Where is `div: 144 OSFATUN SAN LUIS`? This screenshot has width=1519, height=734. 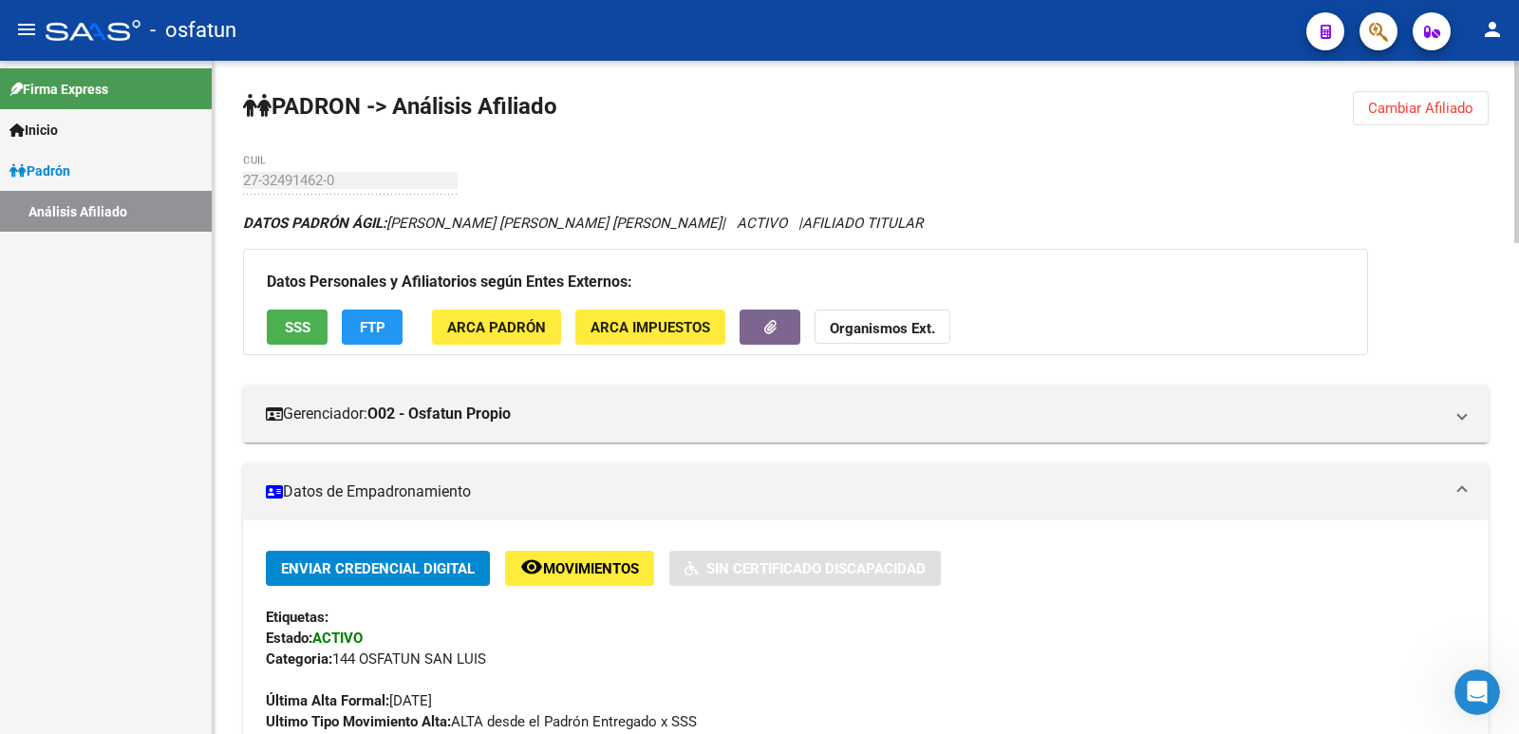 div: 144 OSFATUN SAN LUIS is located at coordinates (866, 659).